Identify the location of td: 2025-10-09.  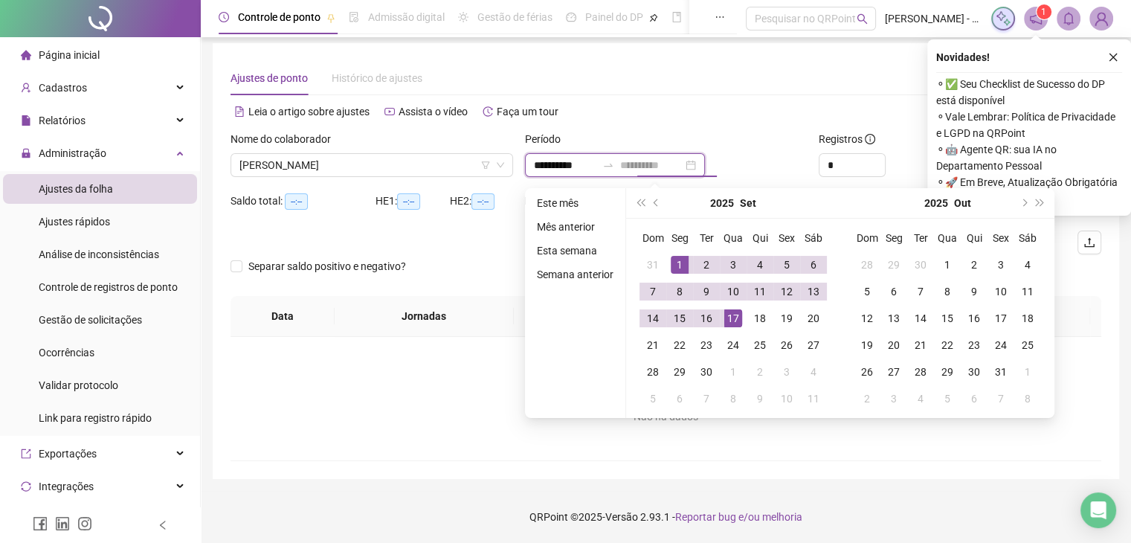
(974, 291).